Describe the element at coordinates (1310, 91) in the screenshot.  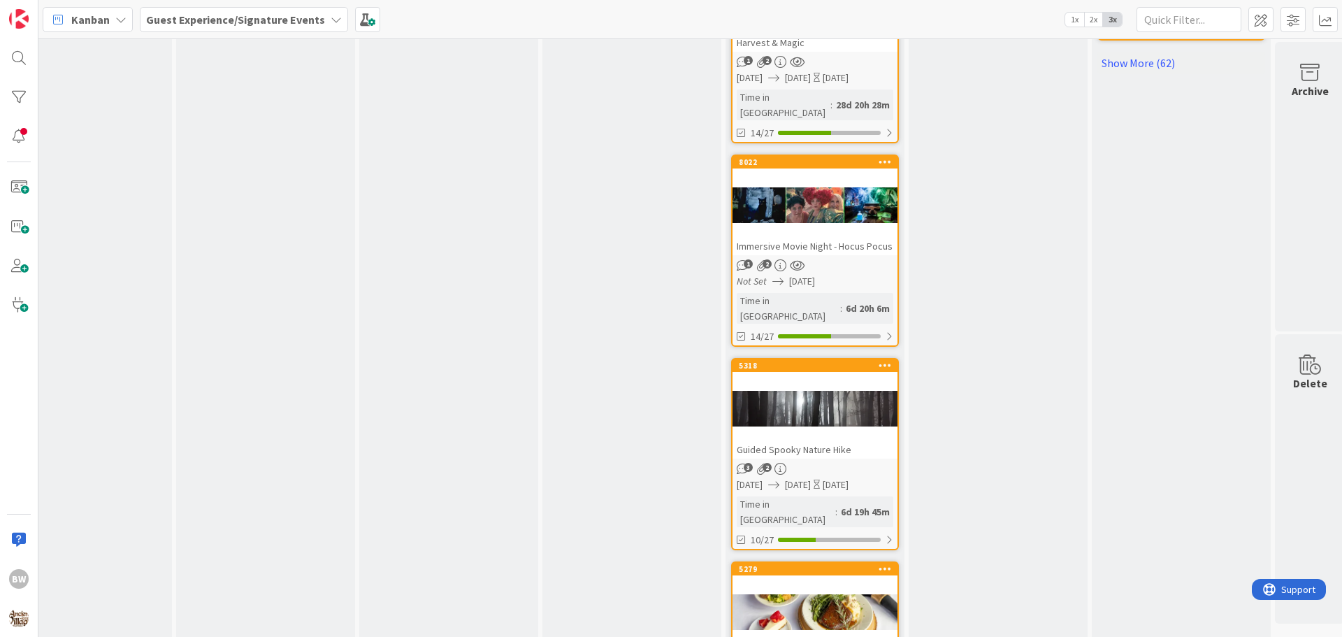
I see `div: Archive` at that location.